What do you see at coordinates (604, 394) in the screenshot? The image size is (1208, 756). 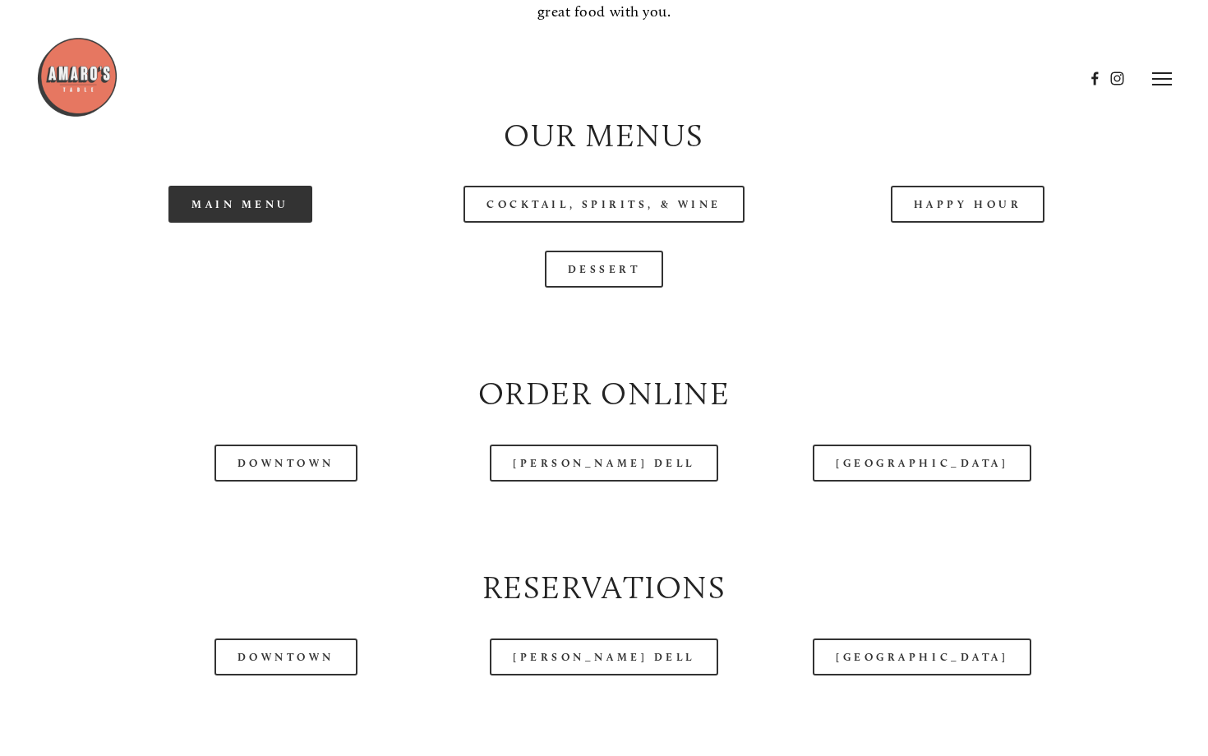 I see `h2: Order Online` at bounding box center [604, 394].